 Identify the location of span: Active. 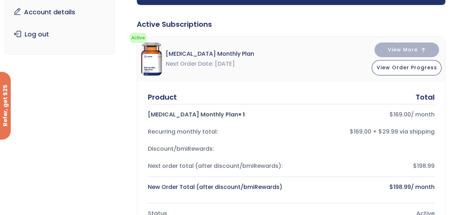
(138, 38).